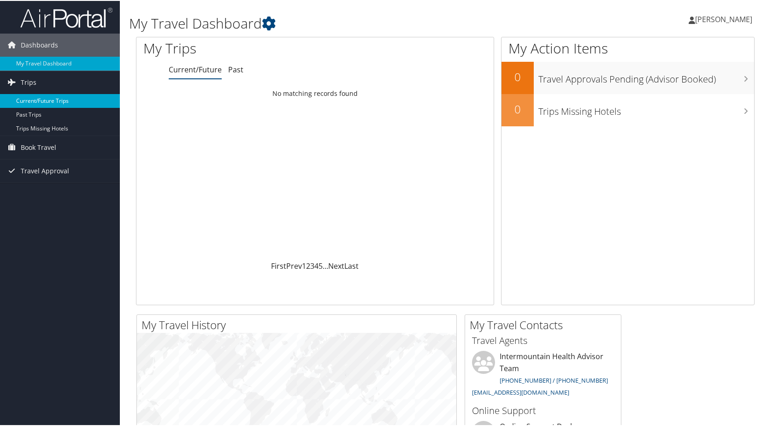 The height and width of the screenshot is (426, 767). Describe the element at coordinates (315, 93) in the screenshot. I see `td: No matching records found` at that location.